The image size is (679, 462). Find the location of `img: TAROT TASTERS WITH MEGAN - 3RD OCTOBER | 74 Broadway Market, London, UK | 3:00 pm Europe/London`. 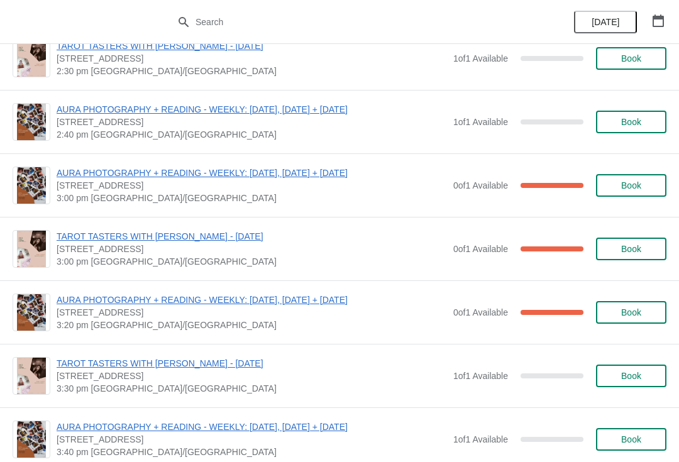

img: TAROT TASTERS WITH MEGAN - 3RD OCTOBER | 74 Broadway Market, London, UK | 3:00 pm Europe/London is located at coordinates (31, 249).